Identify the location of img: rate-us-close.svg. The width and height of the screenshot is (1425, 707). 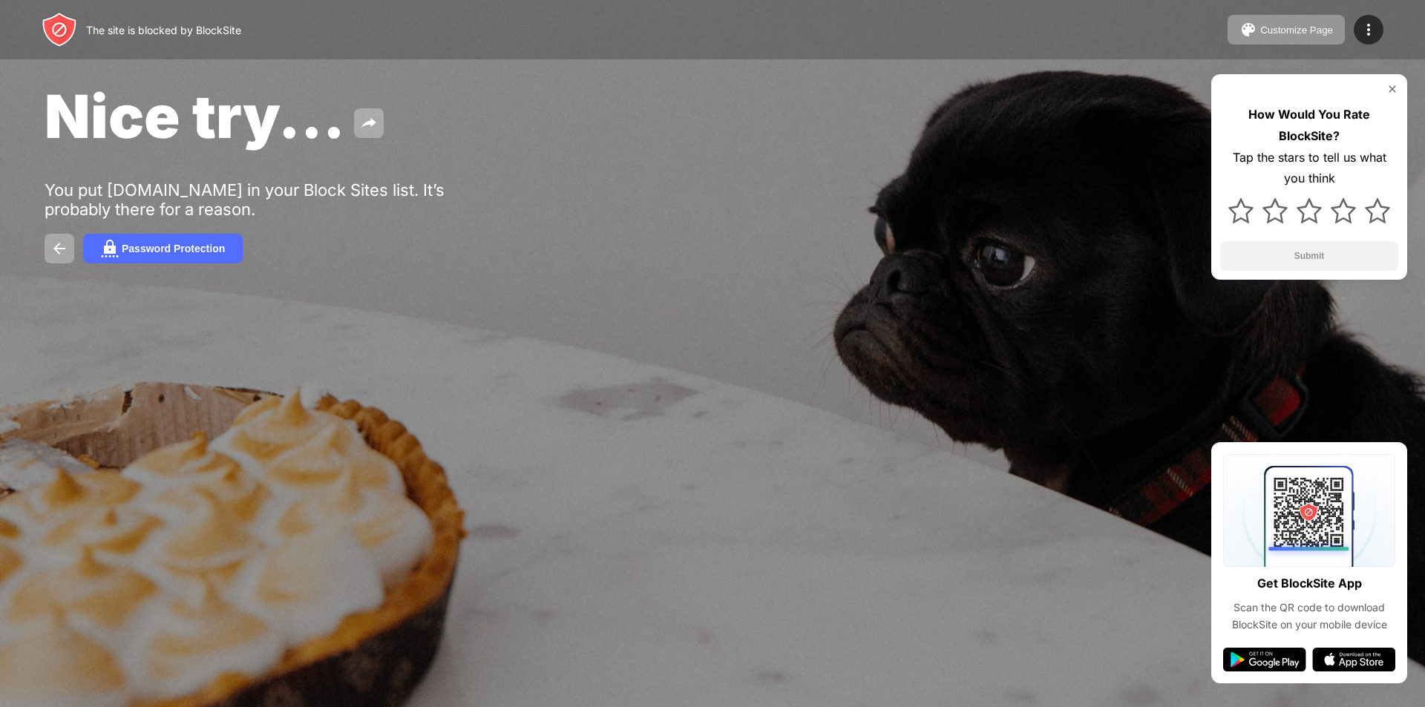
(1392, 89).